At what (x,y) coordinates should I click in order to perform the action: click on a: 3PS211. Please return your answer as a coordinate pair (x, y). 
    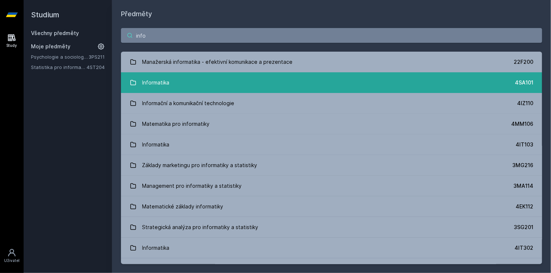
    Looking at the image, I should click on (97, 57).